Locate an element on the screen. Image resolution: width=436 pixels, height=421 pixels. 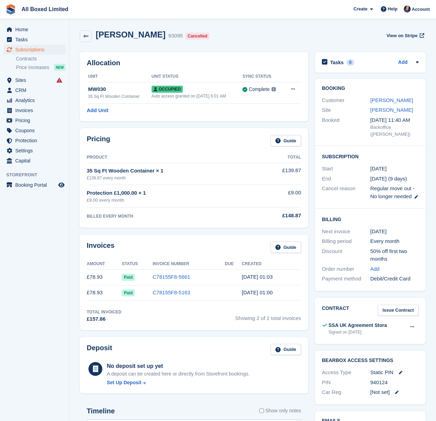
div: Customer is located at coordinates (346, 100).